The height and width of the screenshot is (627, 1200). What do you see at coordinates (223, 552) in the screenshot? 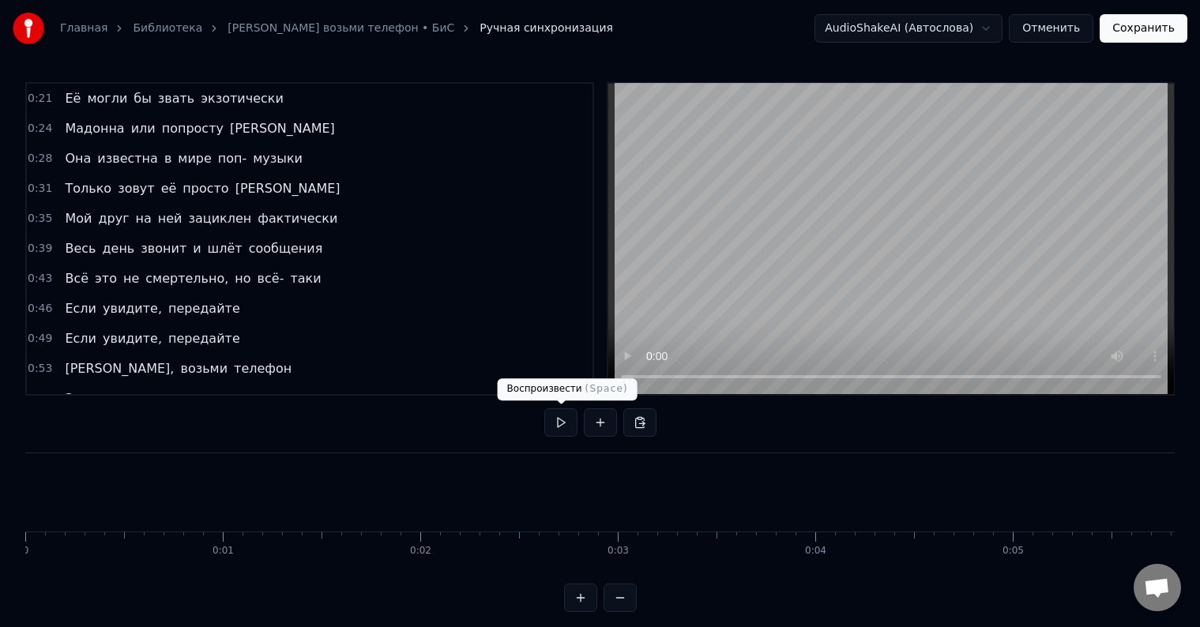
I see `div: 0:01` at bounding box center [223, 552].